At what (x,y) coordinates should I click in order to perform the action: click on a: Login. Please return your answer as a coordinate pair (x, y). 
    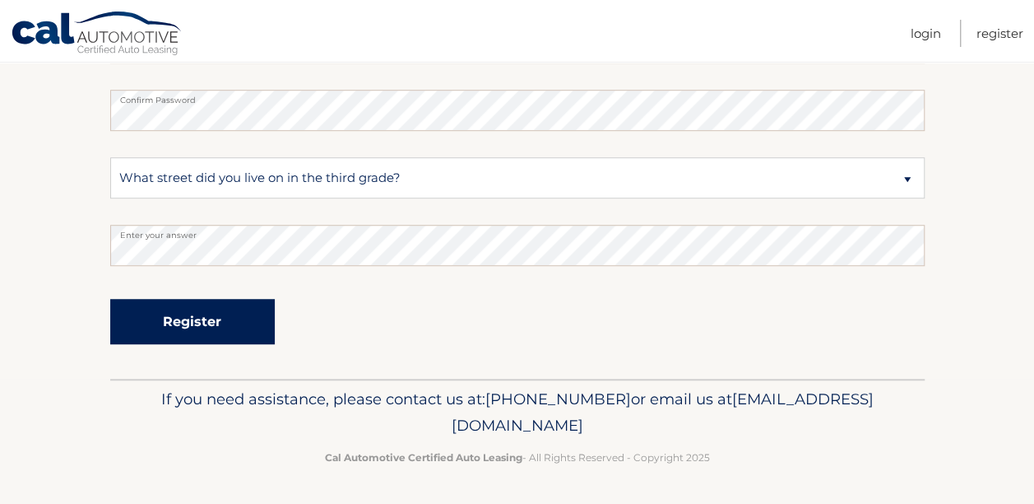
    Looking at the image, I should click on (926, 33).